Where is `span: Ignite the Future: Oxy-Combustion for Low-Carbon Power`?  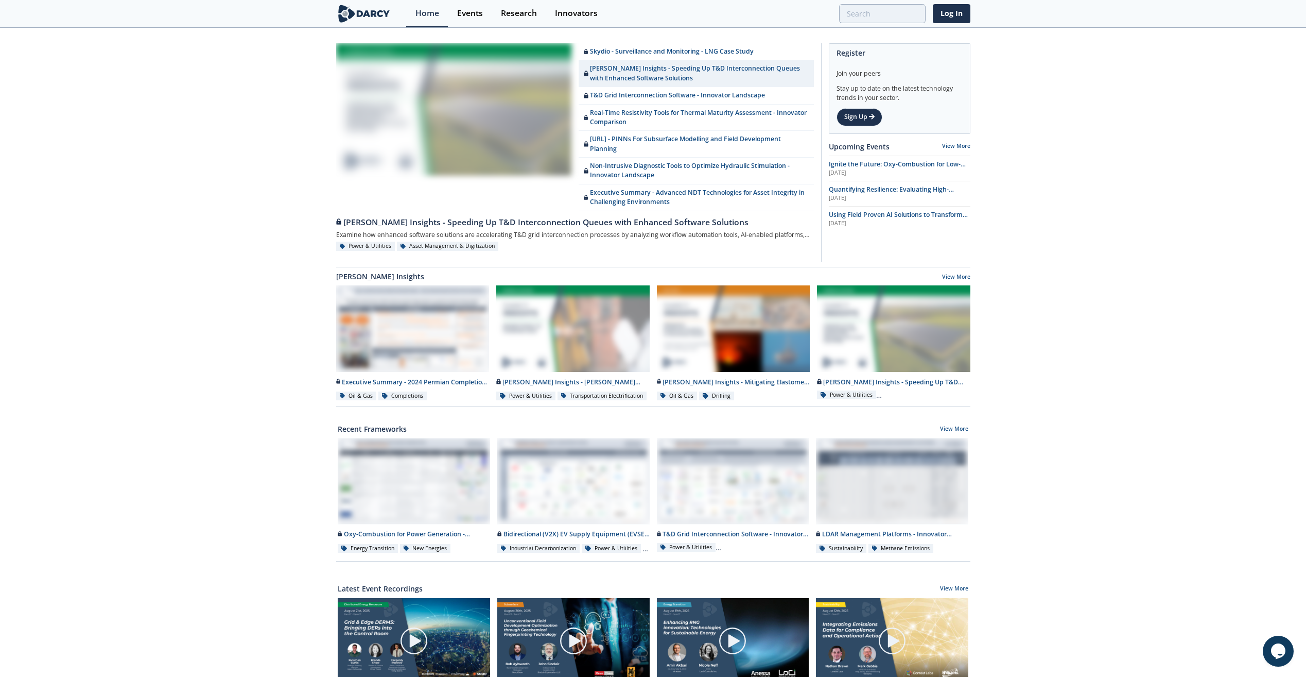
span: Ignite the Future: Oxy-Combustion for Low-Carbon Power is located at coordinates (897, 168).